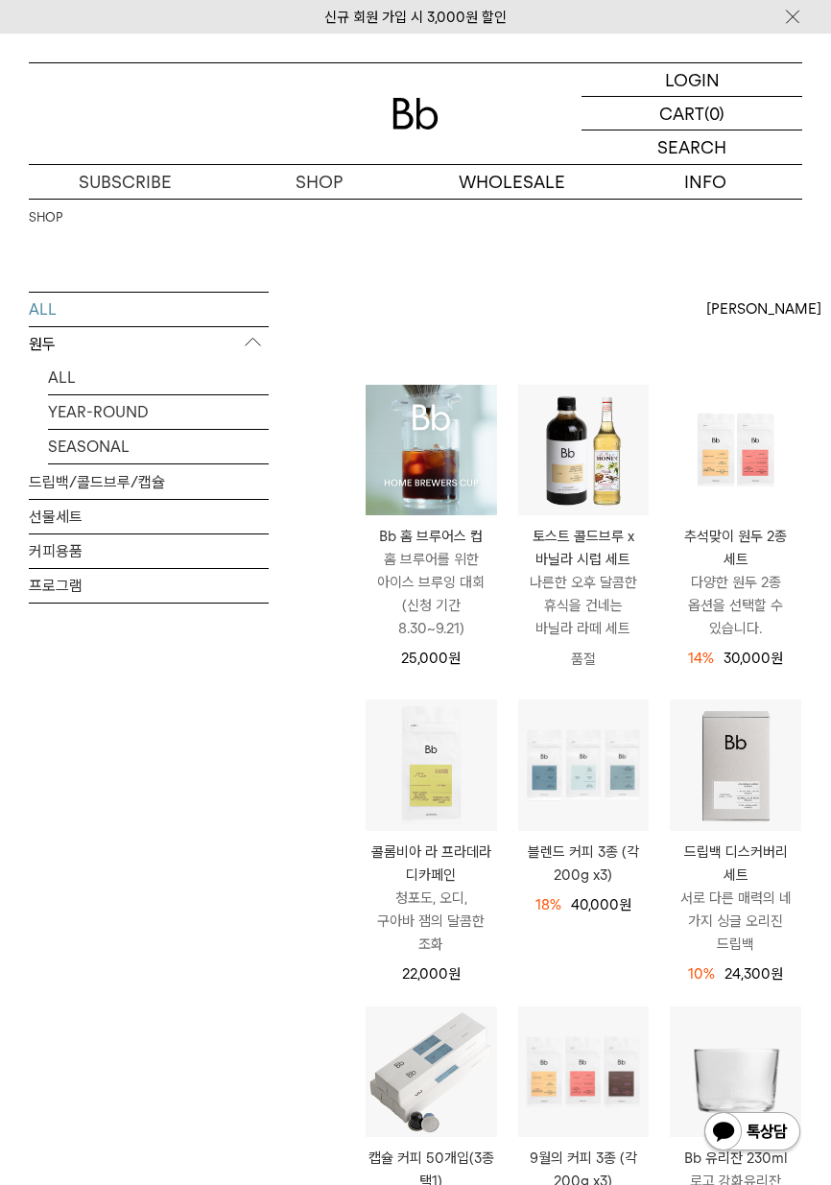 The width and height of the screenshot is (831, 1185). Describe the element at coordinates (149, 585) in the screenshot. I see `a: 프로그램` at that location.